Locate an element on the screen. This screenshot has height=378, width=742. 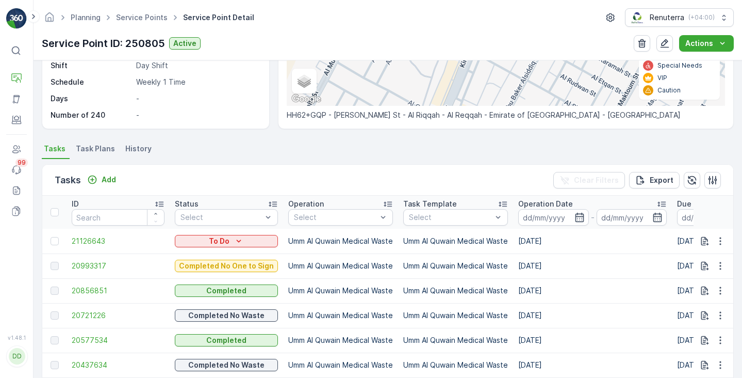
img: logo is located at coordinates (17, 19).